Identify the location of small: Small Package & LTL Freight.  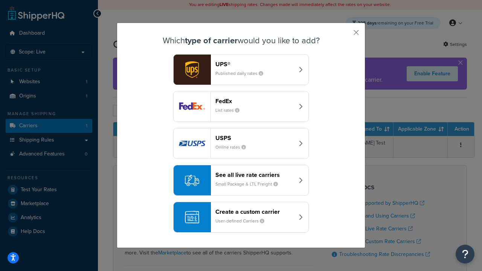
(249, 184).